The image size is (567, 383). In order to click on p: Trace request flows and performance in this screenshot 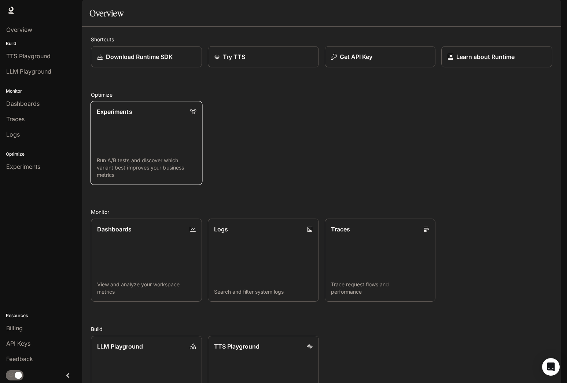, I will do `click(380, 288)`.